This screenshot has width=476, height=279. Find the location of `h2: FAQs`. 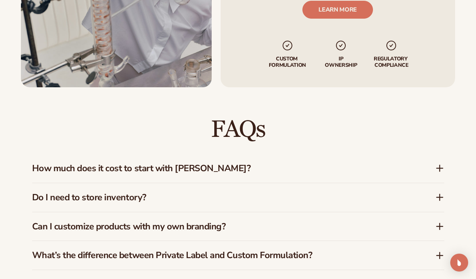

h2: FAQs is located at coordinates (238, 129).